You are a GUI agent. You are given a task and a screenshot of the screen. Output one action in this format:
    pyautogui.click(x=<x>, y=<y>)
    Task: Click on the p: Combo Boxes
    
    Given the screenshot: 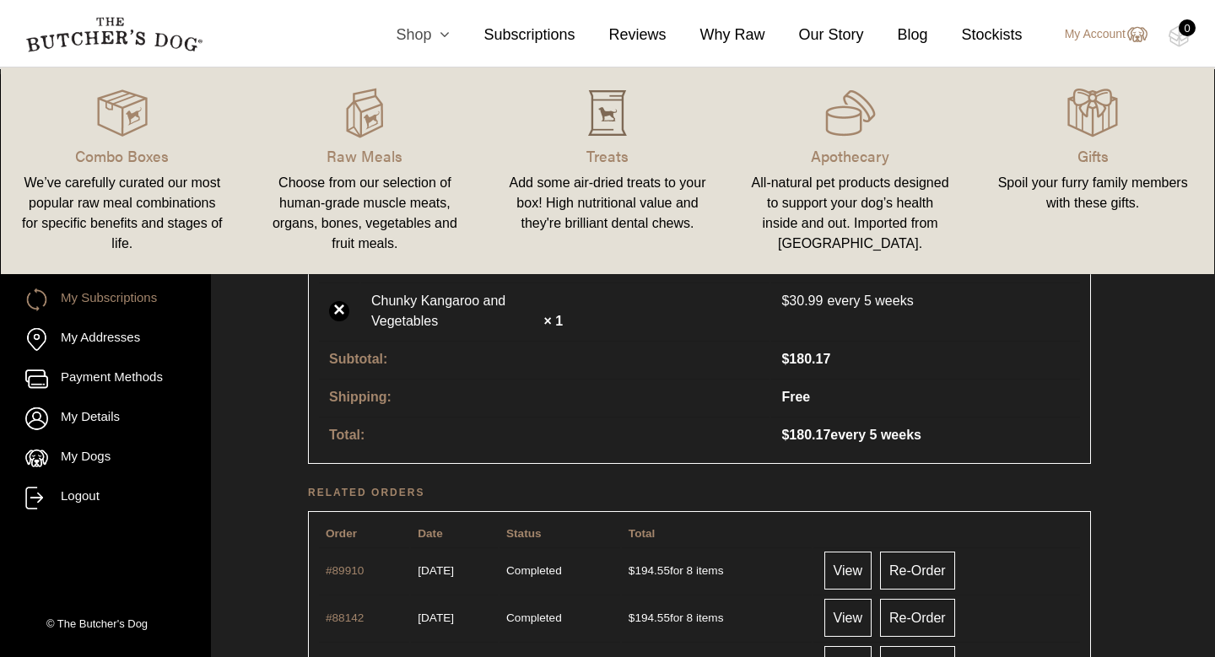 What is the action you would take?
    pyautogui.click(x=122, y=155)
    